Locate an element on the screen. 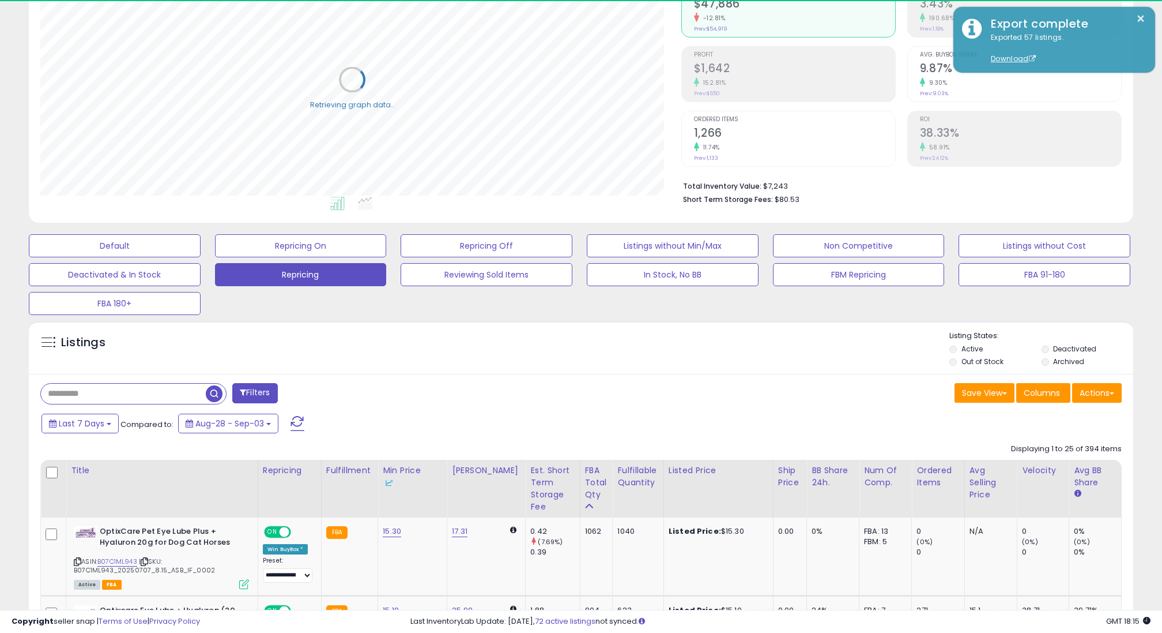 The image size is (1162, 633). h2: 9.87% is located at coordinates (1021, 69).